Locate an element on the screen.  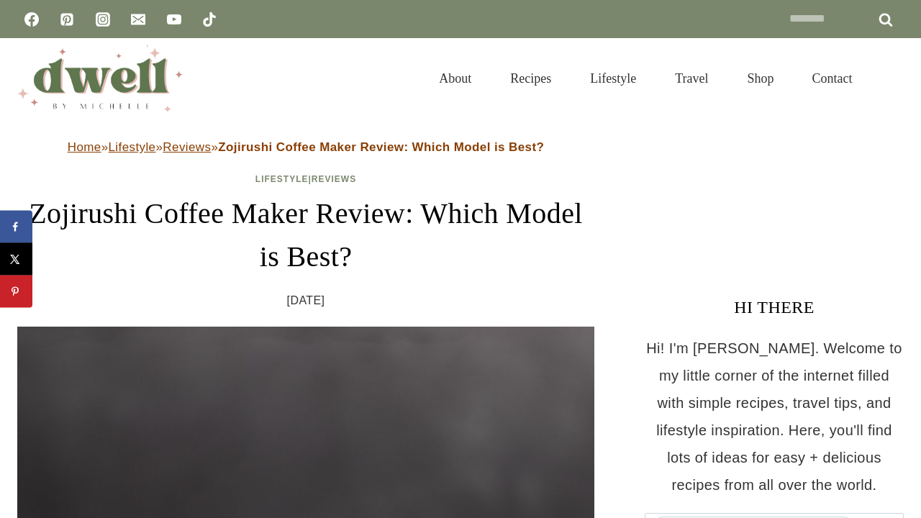
a: TikTok is located at coordinates (209, 19).